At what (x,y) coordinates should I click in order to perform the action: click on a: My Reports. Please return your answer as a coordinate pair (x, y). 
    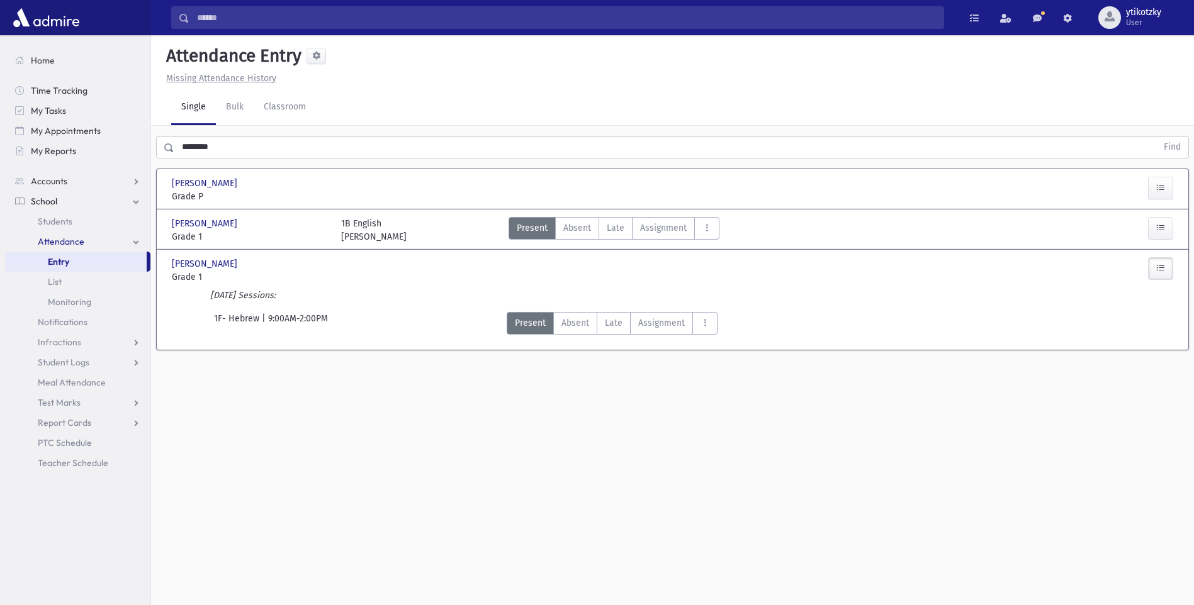
    Looking at the image, I should click on (77, 151).